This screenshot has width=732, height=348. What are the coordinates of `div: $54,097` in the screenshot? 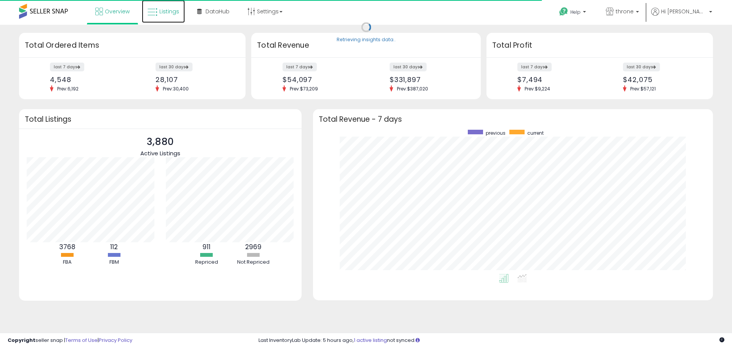 It's located at (321, 79).